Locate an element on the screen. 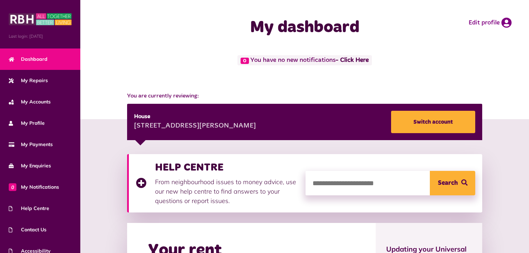 The height and width of the screenshot is (253, 529). span: My Accounts is located at coordinates (30, 102).